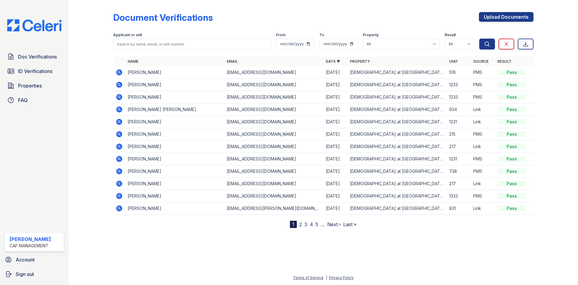 The width and height of the screenshot is (578, 285). Describe the element at coordinates (459, 208) in the screenshot. I see `td: 831` at that location.